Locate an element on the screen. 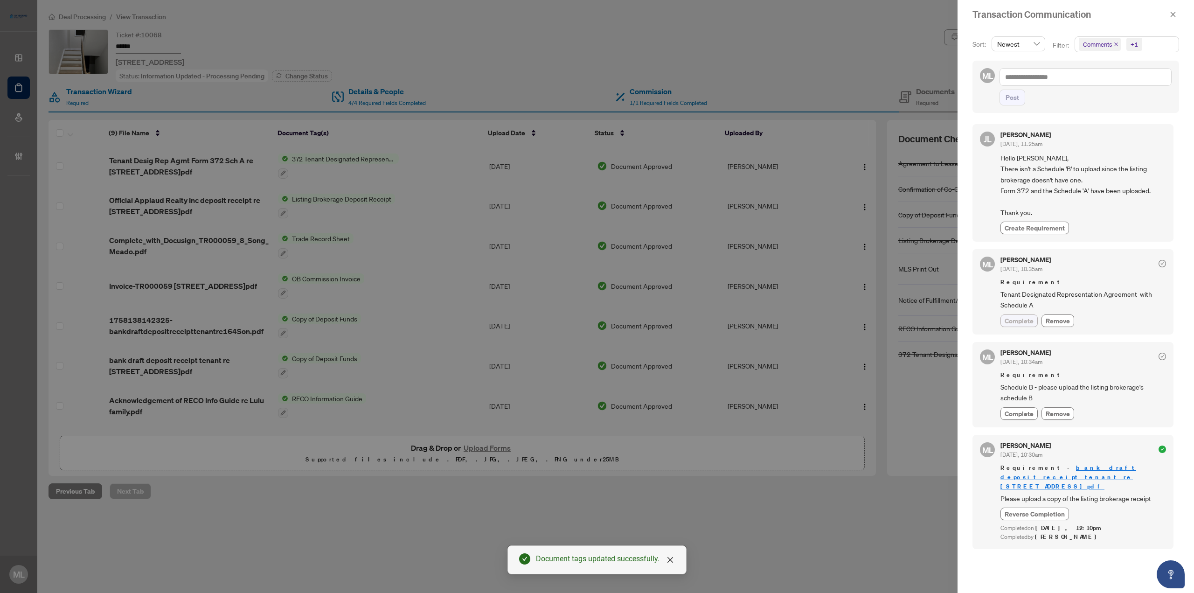 The image size is (1194, 593). span: Schedule B - please upload the listing brokerage's schedule B is located at coordinates (1083, 392).